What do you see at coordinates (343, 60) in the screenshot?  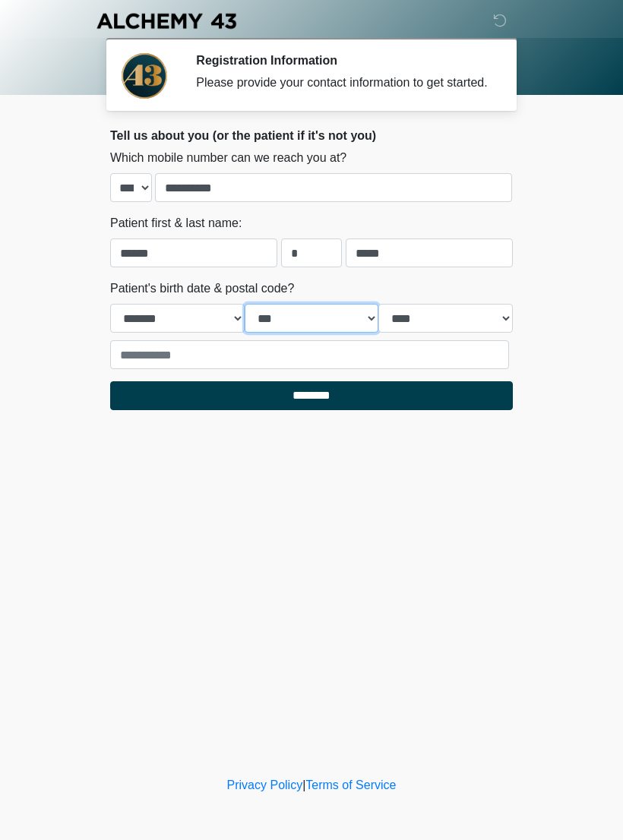 I see `h2: Registration Information` at bounding box center [343, 60].